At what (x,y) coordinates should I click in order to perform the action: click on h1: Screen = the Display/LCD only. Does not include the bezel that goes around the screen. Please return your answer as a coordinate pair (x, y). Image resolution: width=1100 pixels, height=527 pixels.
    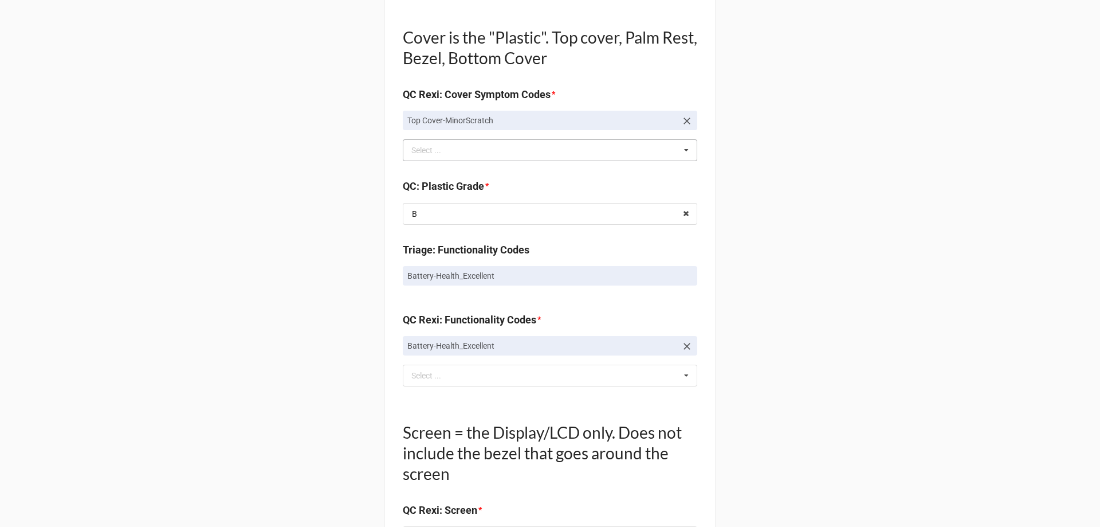
    Looking at the image, I should click on (550, 453).